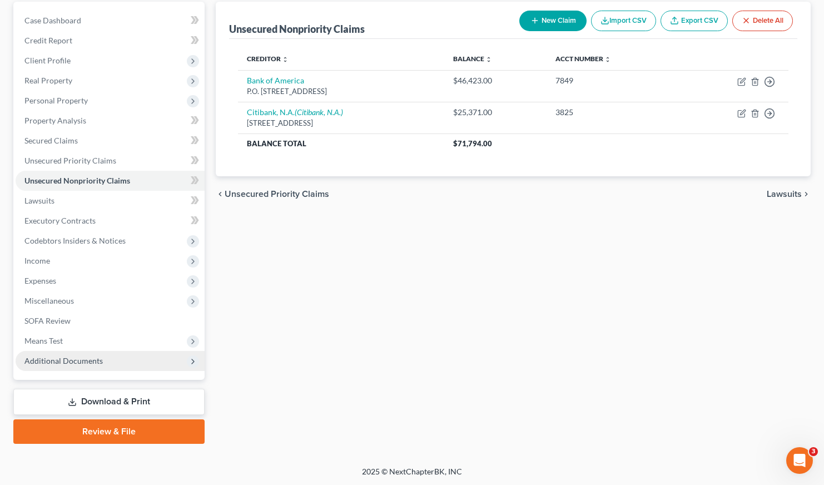 Image resolution: width=824 pixels, height=485 pixels. I want to click on button: Lawsuits chevron_right, so click(788, 194).